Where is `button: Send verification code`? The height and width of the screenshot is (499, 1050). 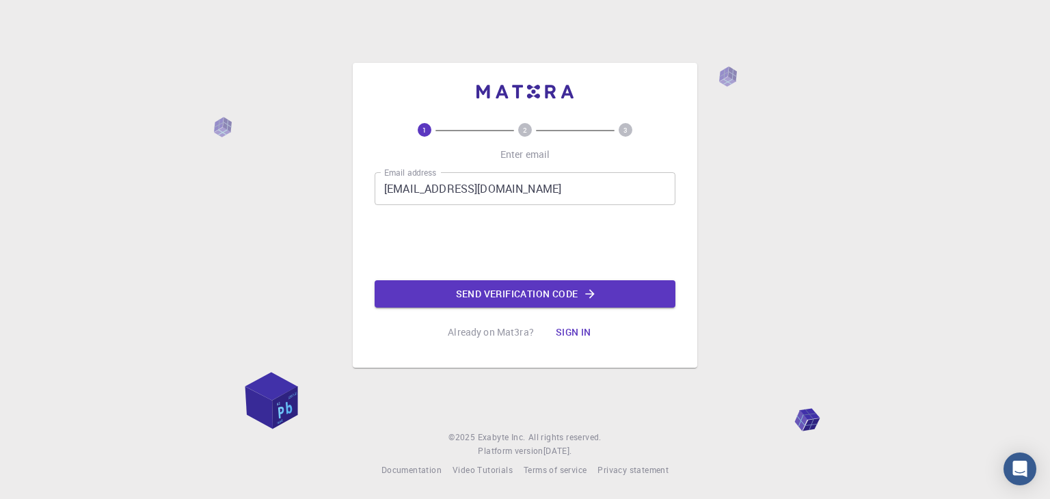 button: Send verification code is located at coordinates (525, 294).